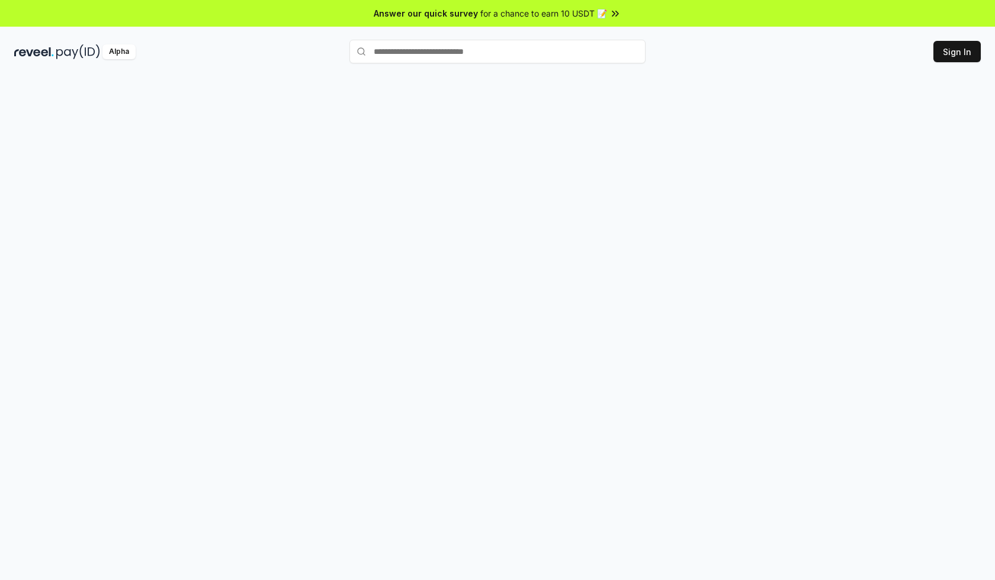  What do you see at coordinates (34, 52) in the screenshot?
I see `img: reveel_dark` at bounding box center [34, 52].